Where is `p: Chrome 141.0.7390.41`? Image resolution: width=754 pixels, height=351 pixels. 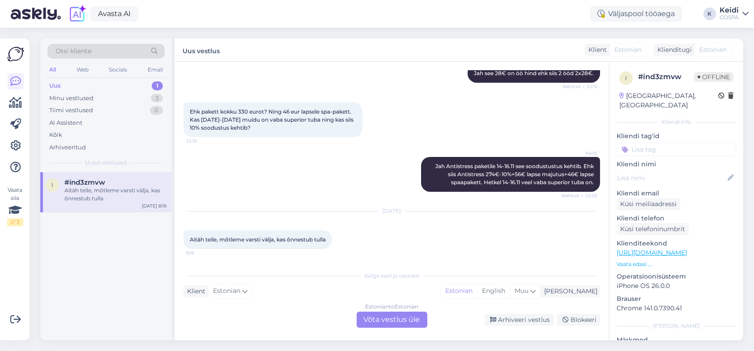
p: Chrome 141.0.7390.41 is located at coordinates (676, 308).